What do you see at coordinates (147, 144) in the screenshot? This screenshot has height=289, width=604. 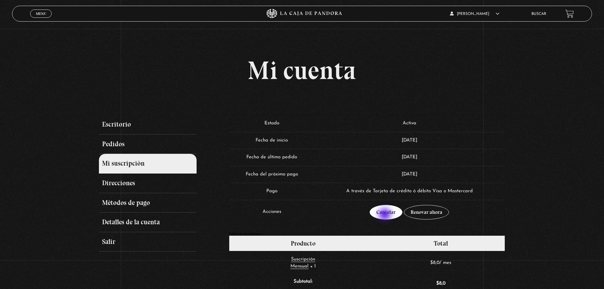 I see `a: Pedidos` at bounding box center [147, 144].